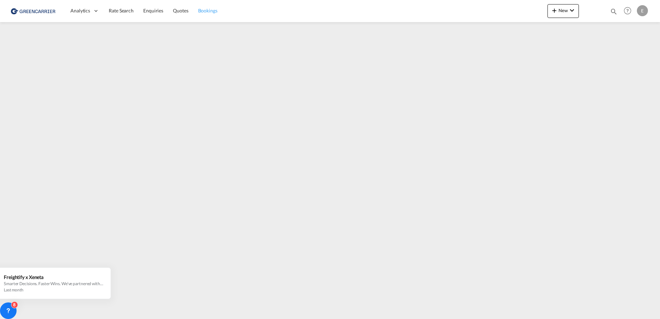 The image size is (660, 319). What do you see at coordinates (614, 11) in the screenshot?
I see `md-icon: icon-magnify` at bounding box center [614, 11].